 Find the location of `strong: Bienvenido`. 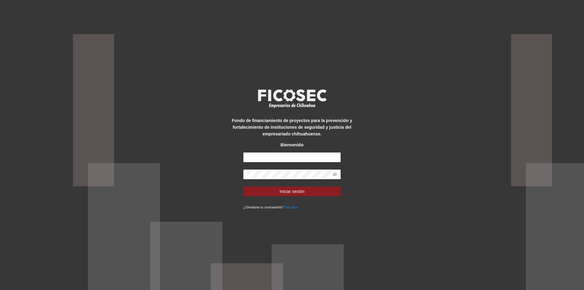

strong: Bienvenido is located at coordinates (292, 145).